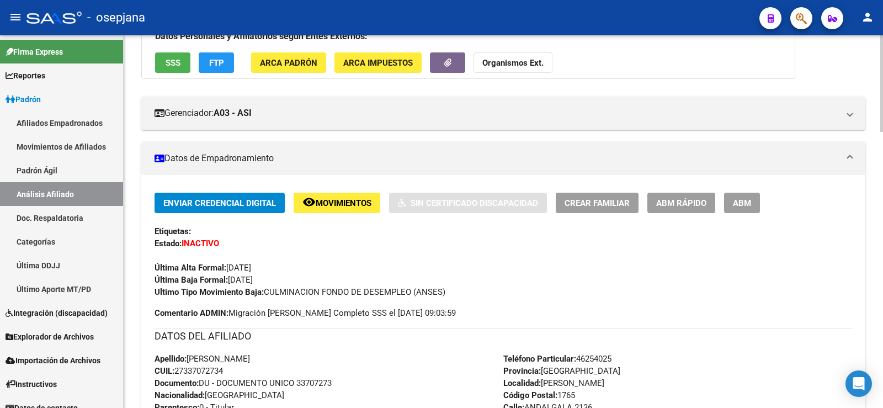 This screenshot has width=883, height=408. I want to click on strong: CUIL:, so click(164, 371).